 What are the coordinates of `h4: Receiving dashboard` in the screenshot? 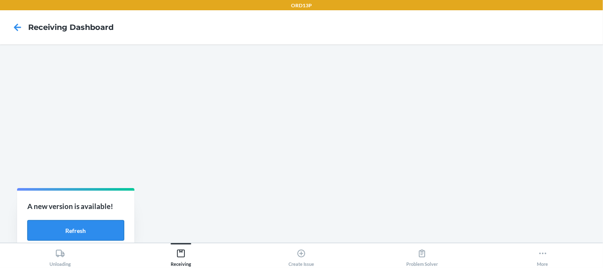 It's located at (71, 27).